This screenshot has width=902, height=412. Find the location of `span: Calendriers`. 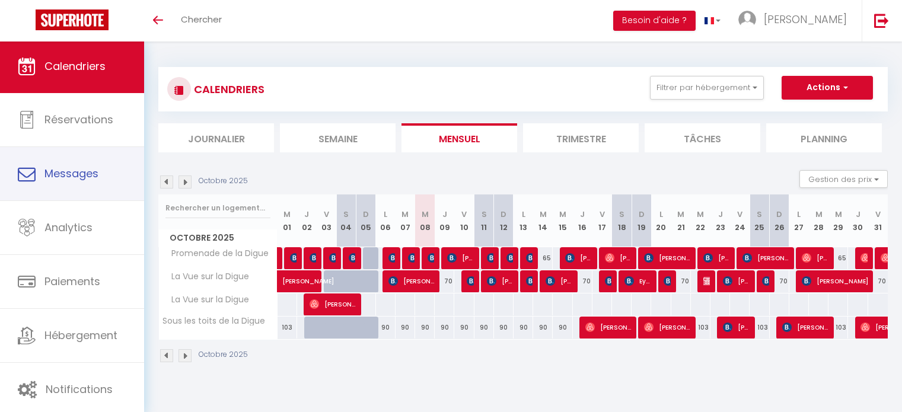

span: Calendriers is located at coordinates (75, 66).